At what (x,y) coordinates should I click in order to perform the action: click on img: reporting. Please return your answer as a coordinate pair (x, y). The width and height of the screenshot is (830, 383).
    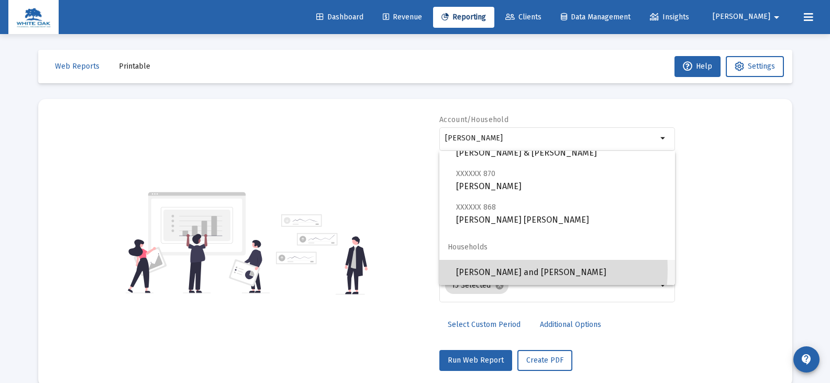
    Looking at the image, I should click on (197, 242).